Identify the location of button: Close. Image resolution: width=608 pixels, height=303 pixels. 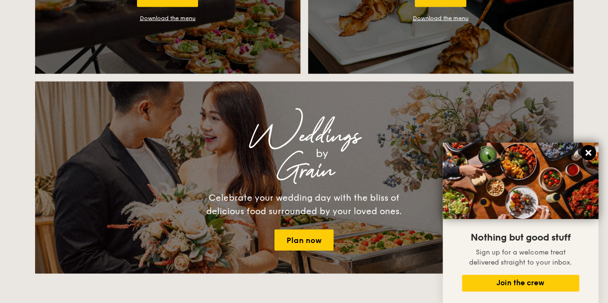
(588, 153).